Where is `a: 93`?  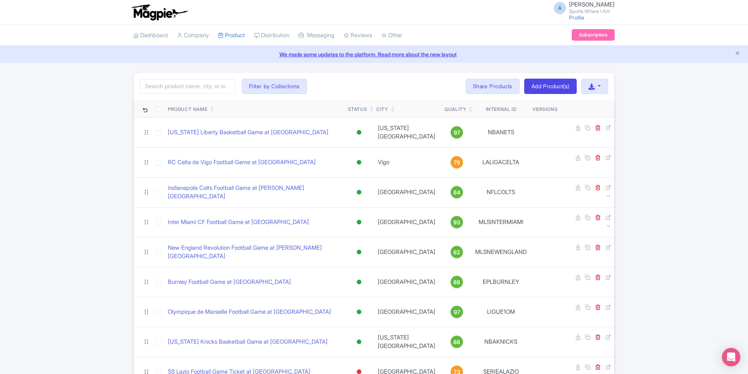
a: 93 is located at coordinates (457, 222).